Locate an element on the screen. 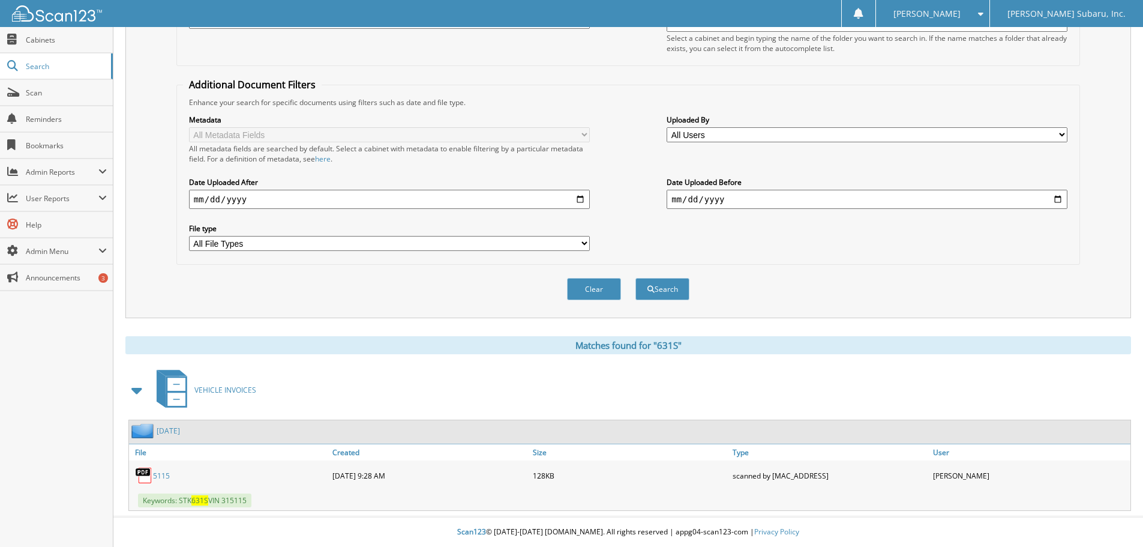 Image resolution: width=1143 pixels, height=547 pixels. label: Date Uploaded After is located at coordinates (389, 182).